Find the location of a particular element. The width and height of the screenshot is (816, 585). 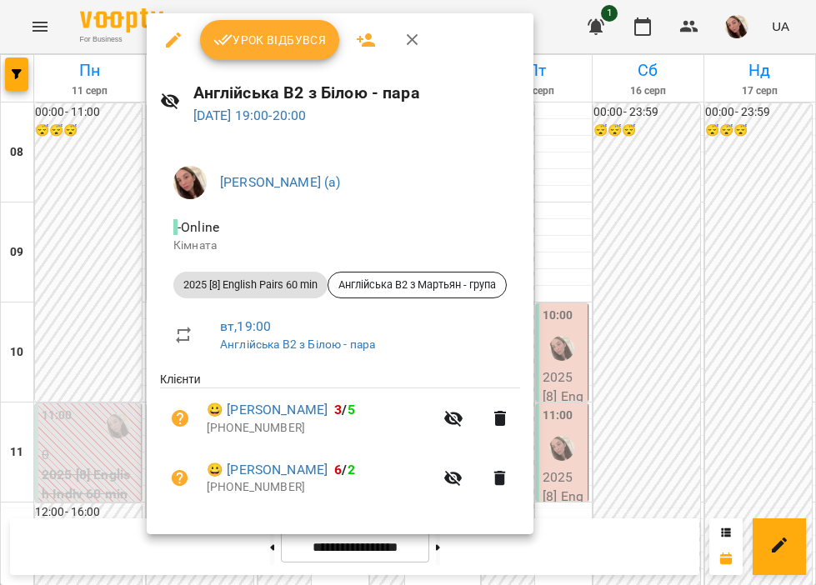

a: Англійська В2 з Білою - пара is located at coordinates (298, 344).